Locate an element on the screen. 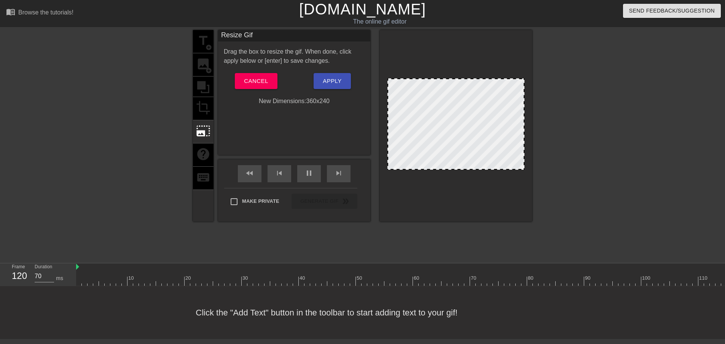 The height and width of the screenshot is (344, 725). span: skip_previous is located at coordinates (279, 173).